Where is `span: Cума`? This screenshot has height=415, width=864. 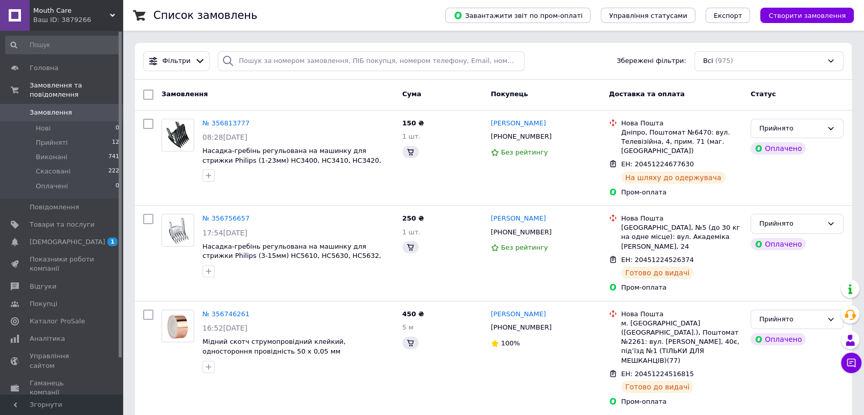 span: Cума is located at coordinates (411, 94).